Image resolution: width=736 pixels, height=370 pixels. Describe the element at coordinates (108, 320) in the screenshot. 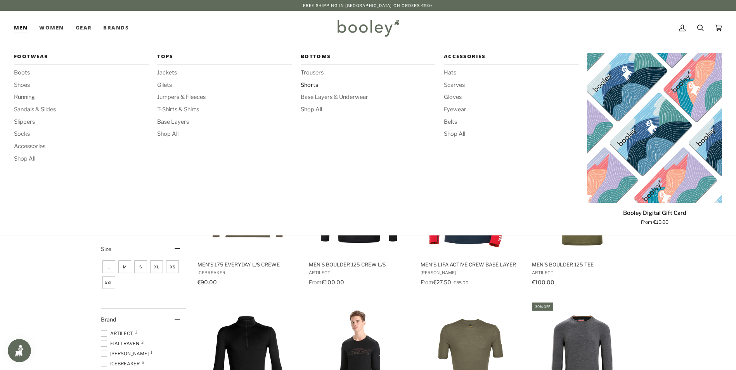

I see `span: Brand` at that location.